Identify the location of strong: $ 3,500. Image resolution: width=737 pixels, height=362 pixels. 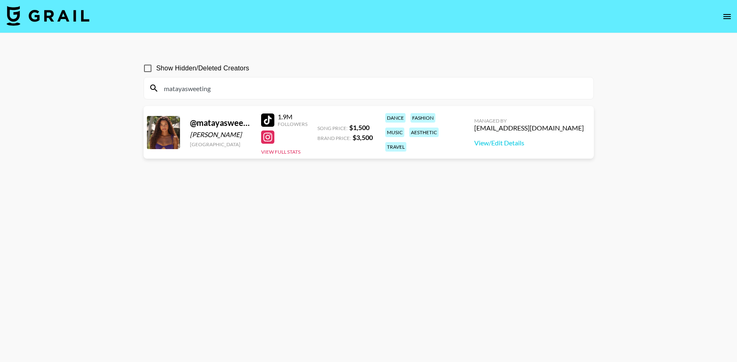
(362, 137).